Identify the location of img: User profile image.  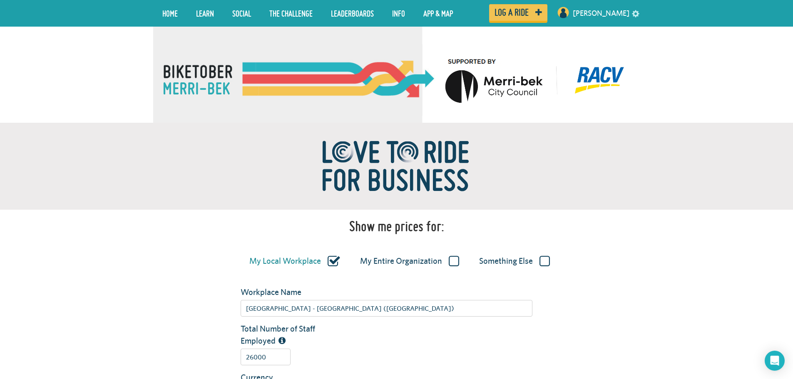
(563, 12).